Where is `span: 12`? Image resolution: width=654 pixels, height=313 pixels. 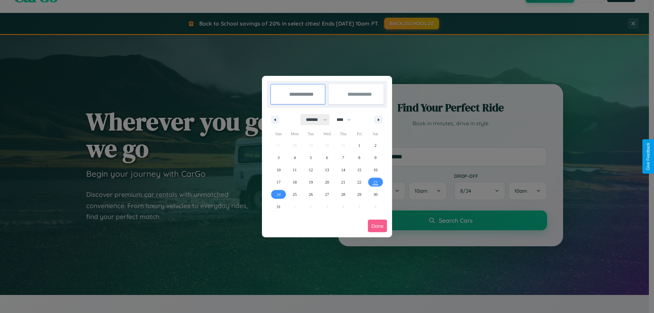
span: 12 is located at coordinates (311, 170).